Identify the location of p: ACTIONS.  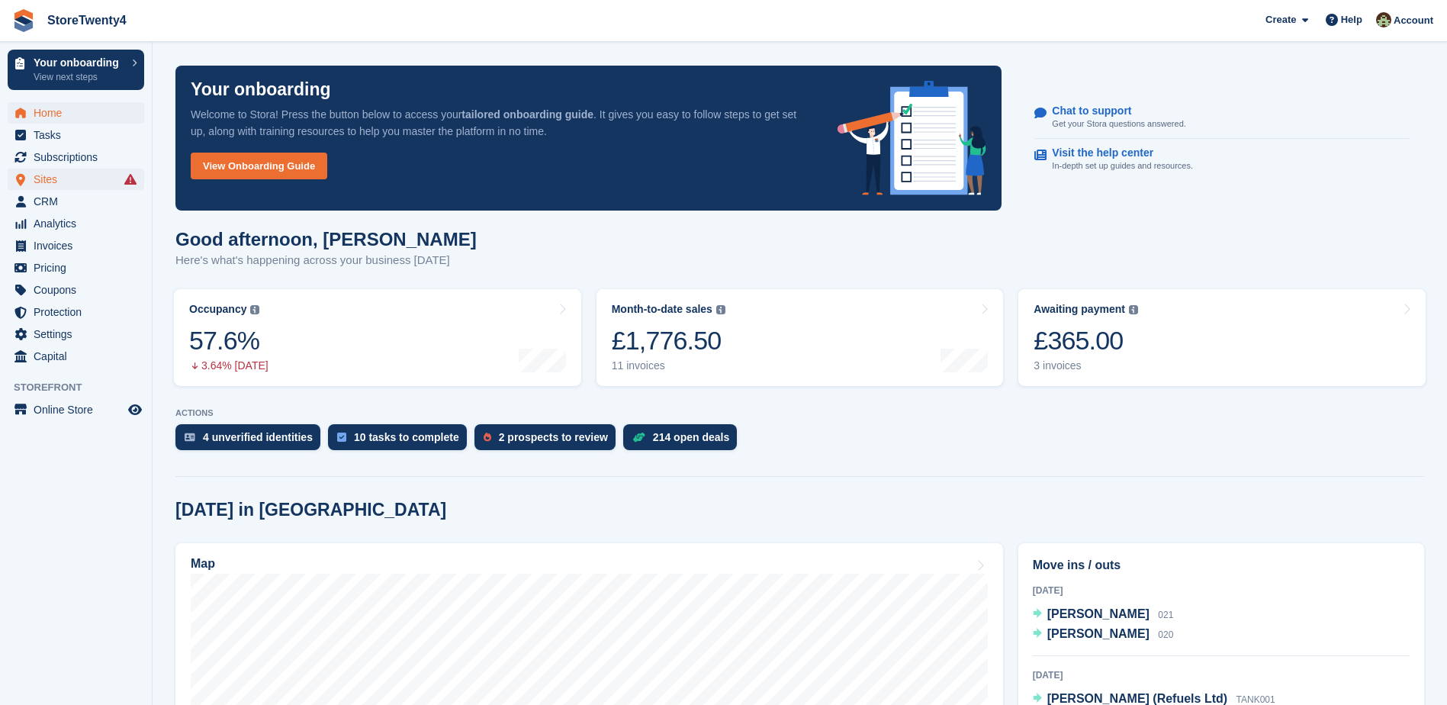
(799, 413).